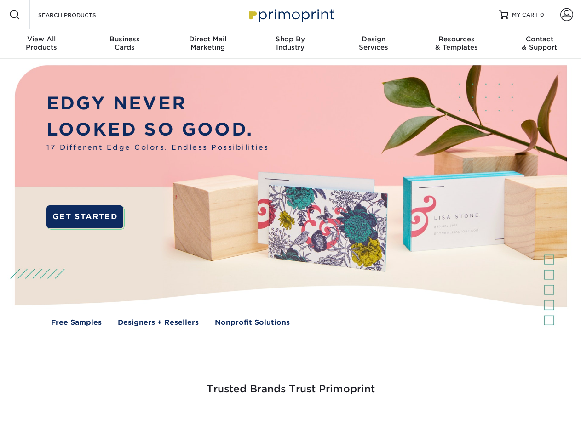 This screenshot has width=581, height=441. Describe the element at coordinates (290, 44) in the screenshot. I see `a: Shop ByIndustry` at that location.